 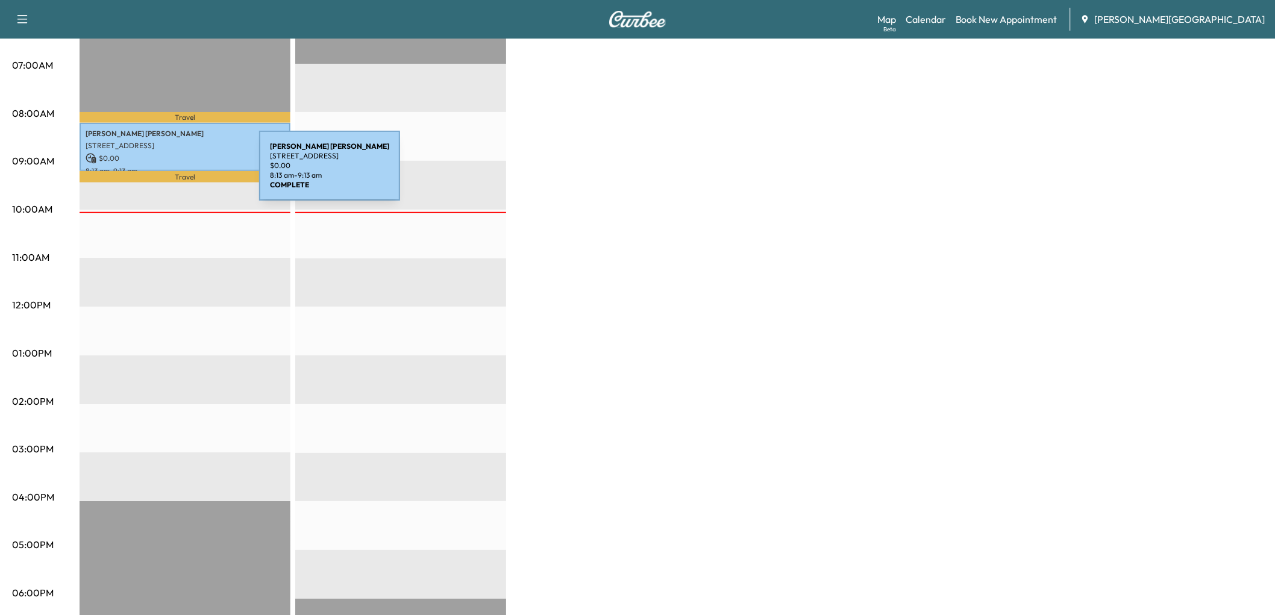 I want to click on p: 11:00AM, so click(x=31, y=257).